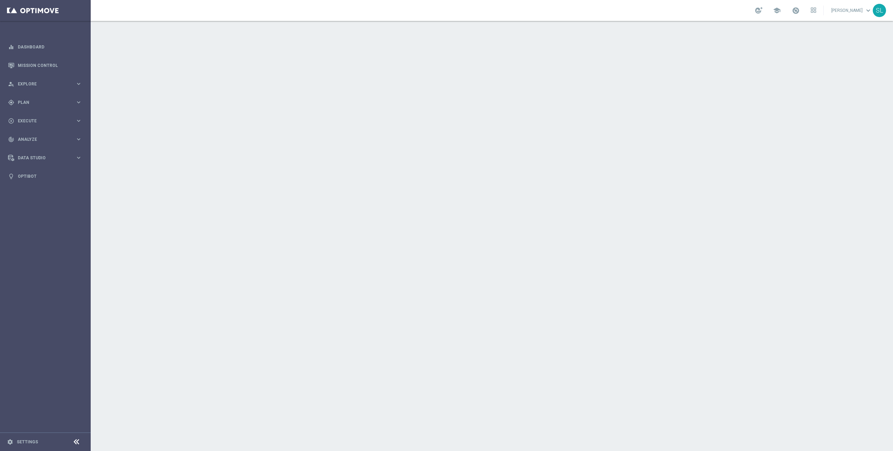 The width and height of the screenshot is (893, 451). Describe the element at coordinates (50, 176) in the screenshot. I see `a: Optibot` at that location.